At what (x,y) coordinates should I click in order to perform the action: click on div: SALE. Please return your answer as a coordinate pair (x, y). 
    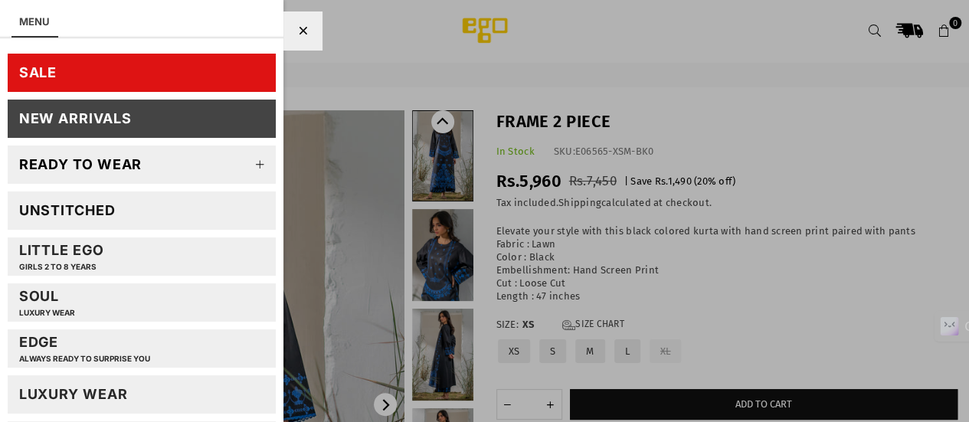
    Looking at the image, I should click on (38, 72).